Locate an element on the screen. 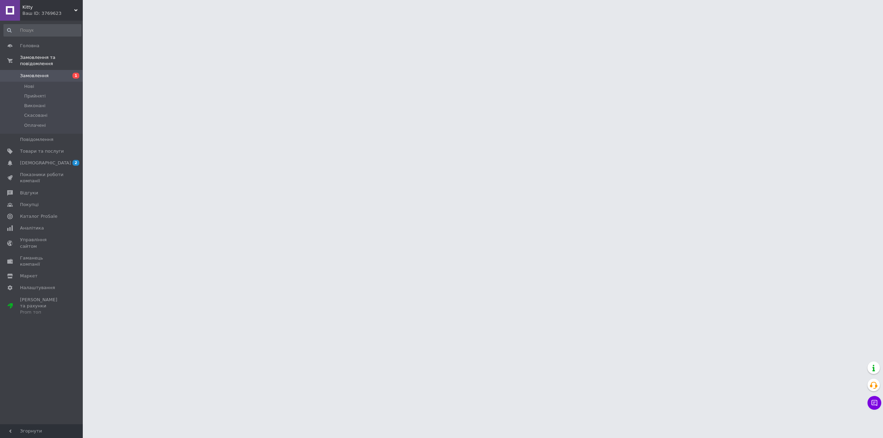 This screenshot has width=883, height=438. span: 2 is located at coordinates (76, 163).